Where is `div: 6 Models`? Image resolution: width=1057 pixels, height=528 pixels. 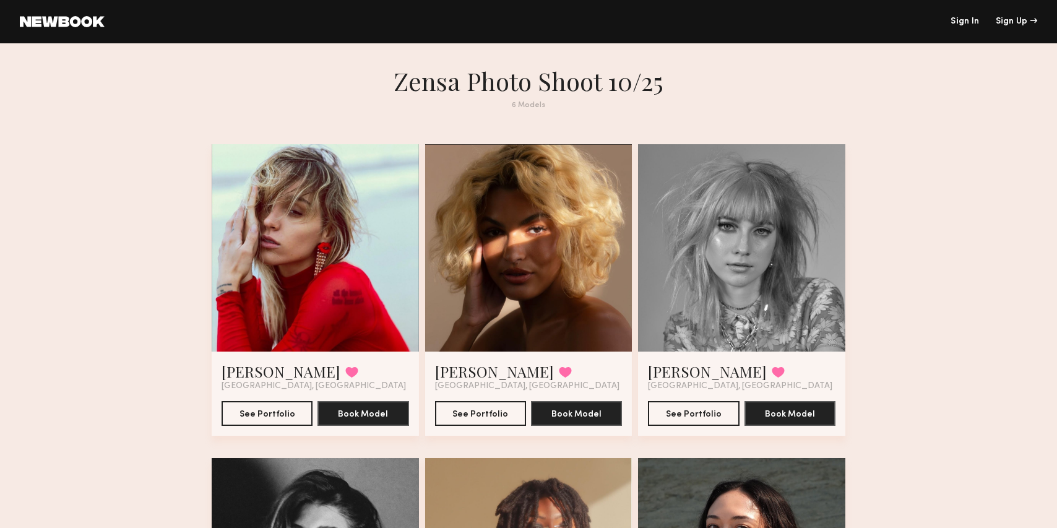
div: 6 Models is located at coordinates (529, 105).